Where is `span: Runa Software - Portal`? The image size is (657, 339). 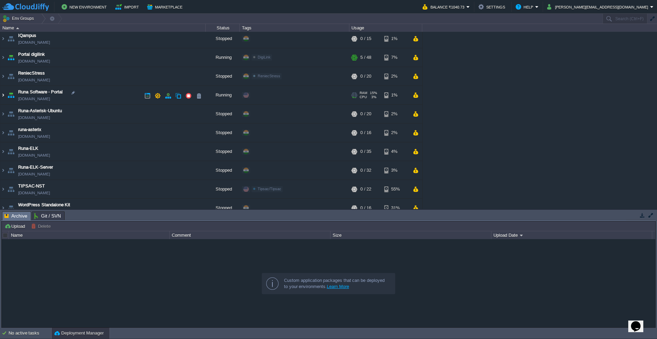 span: Runa Software - Portal is located at coordinates (40, 93).